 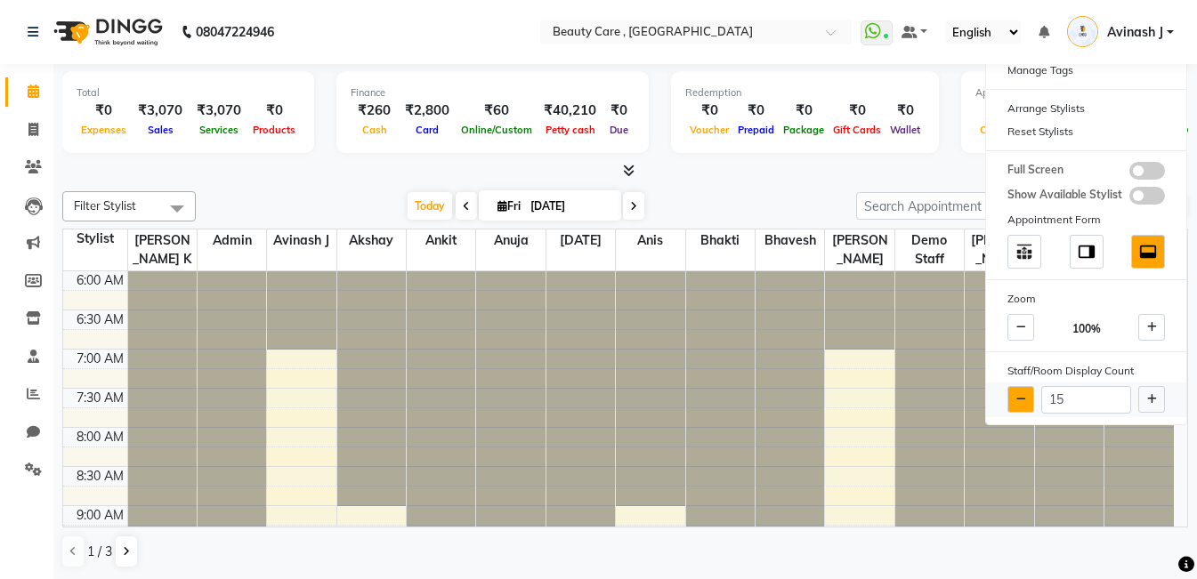 I want to click on div: 8:00 AM, so click(x=100, y=437).